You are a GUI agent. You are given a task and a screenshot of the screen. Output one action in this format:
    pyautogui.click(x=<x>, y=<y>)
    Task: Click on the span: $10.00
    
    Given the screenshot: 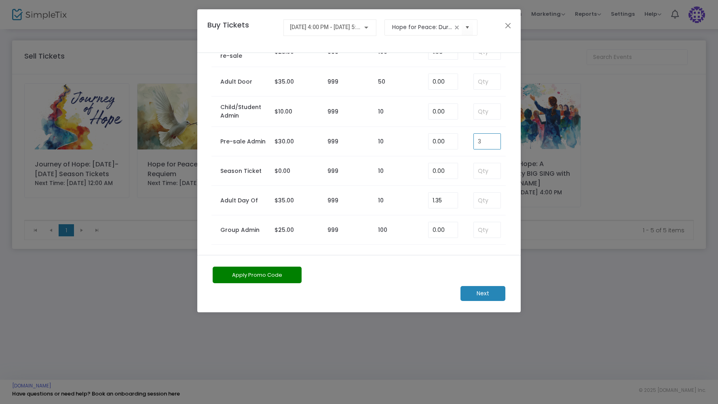 What is the action you would take?
    pyautogui.click(x=283, y=112)
    